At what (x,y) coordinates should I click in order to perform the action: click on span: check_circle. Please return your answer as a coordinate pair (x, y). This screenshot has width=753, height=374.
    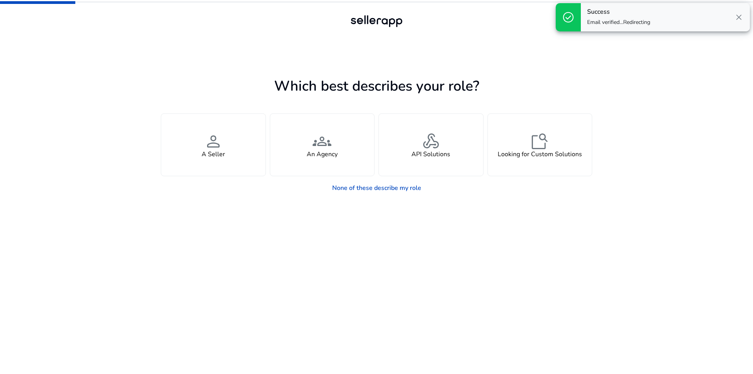
    Looking at the image, I should click on (568, 17).